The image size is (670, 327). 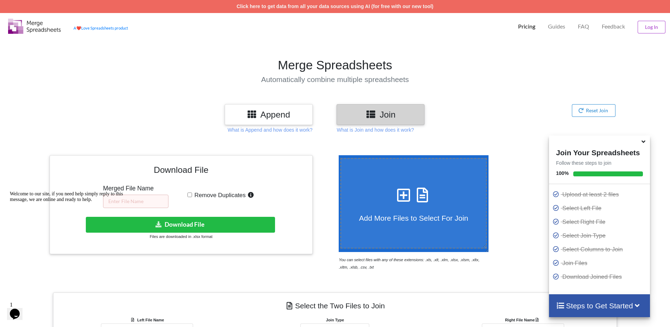 What do you see at coordinates (523, 320) in the screenshot?
I see `b: Right File Name` at bounding box center [523, 320].